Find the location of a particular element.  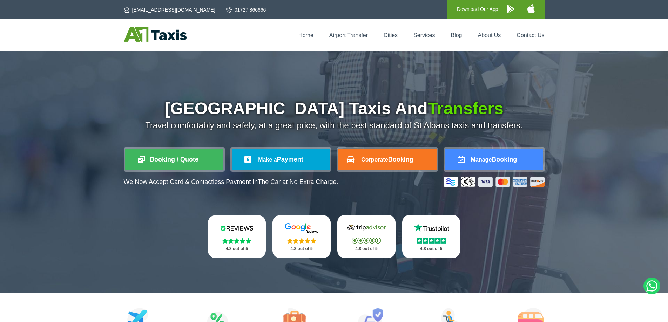

span: Transfers is located at coordinates (466, 108).